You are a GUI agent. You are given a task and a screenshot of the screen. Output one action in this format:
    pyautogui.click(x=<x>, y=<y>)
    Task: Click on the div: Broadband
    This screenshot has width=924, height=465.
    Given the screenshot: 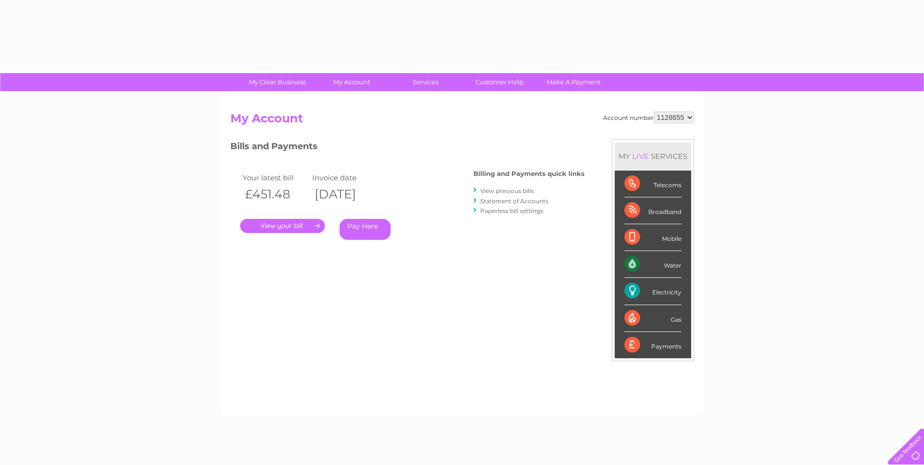 What is the action you would take?
    pyautogui.click(x=653, y=210)
    